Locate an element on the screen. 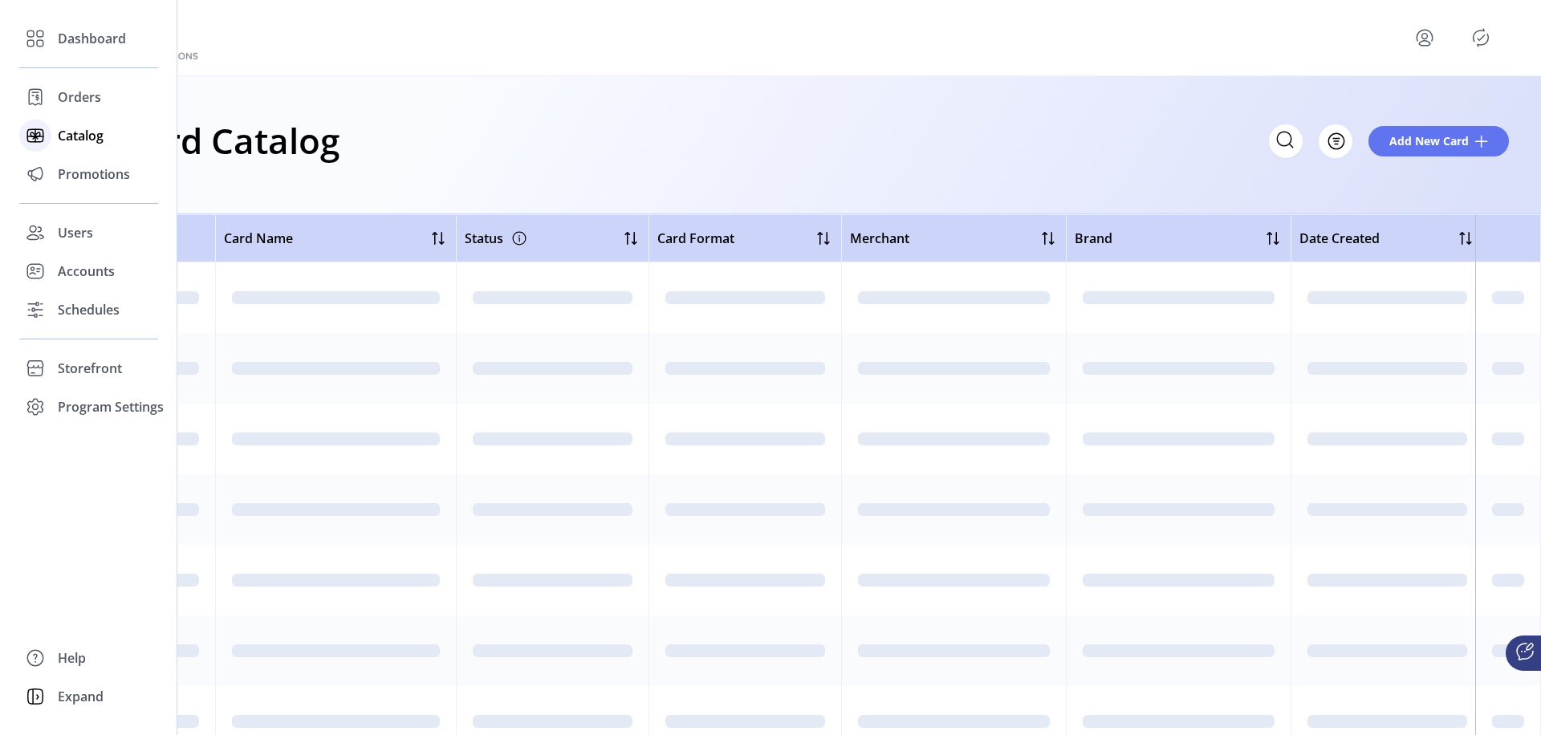  span: Users is located at coordinates (75, 233).